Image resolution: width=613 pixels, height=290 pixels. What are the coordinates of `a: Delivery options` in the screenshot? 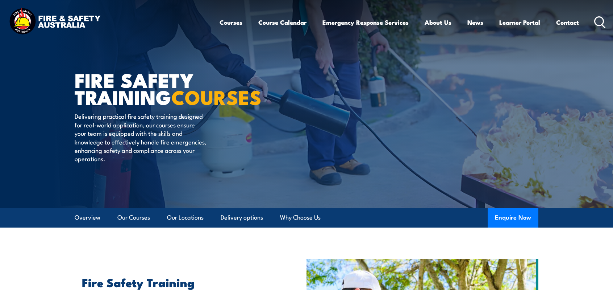 It's located at (242, 217).